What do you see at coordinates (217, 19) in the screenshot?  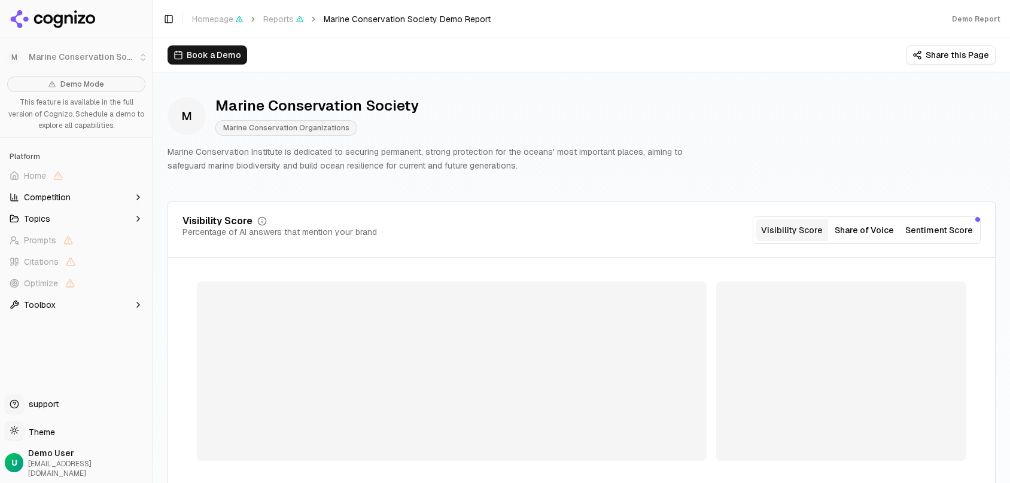 I see `span: Homepage` at bounding box center [217, 19].